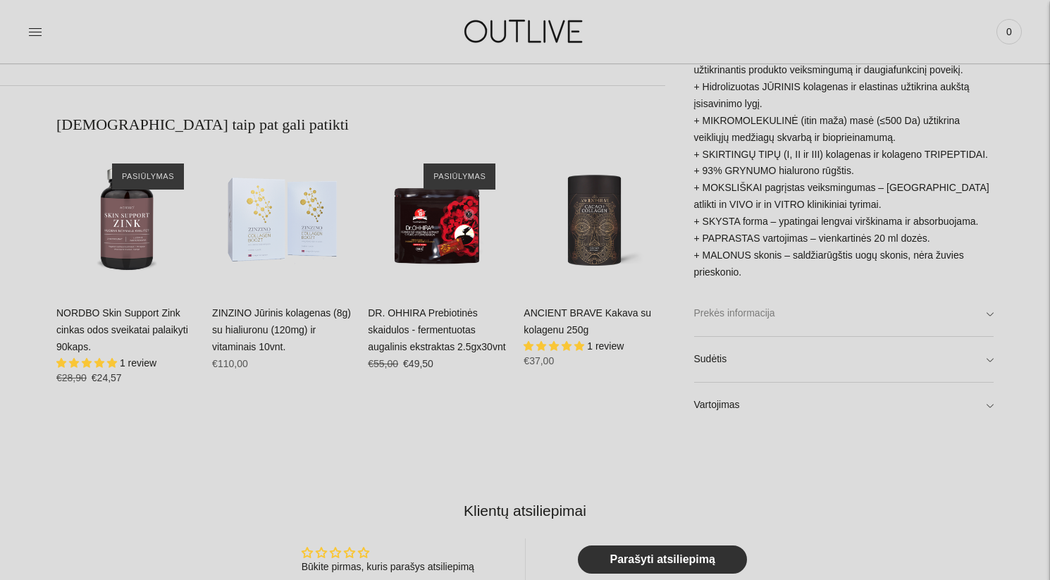  I want to click on a: Prekės informacija, so click(844, 314).